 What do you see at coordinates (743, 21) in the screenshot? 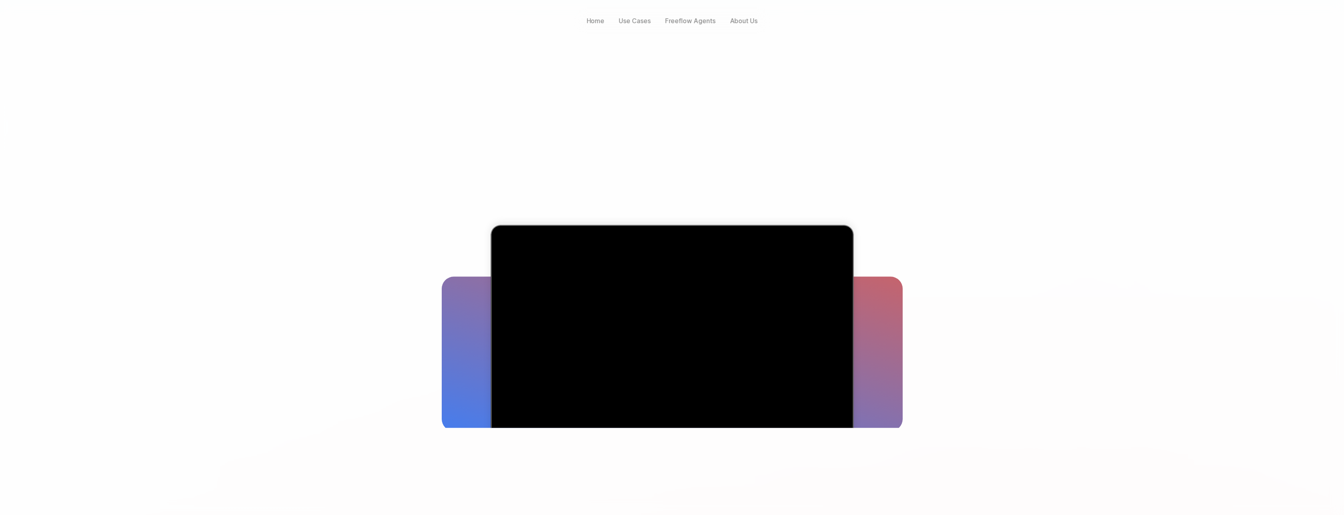
I see `a: About Us` at bounding box center [743, 21].